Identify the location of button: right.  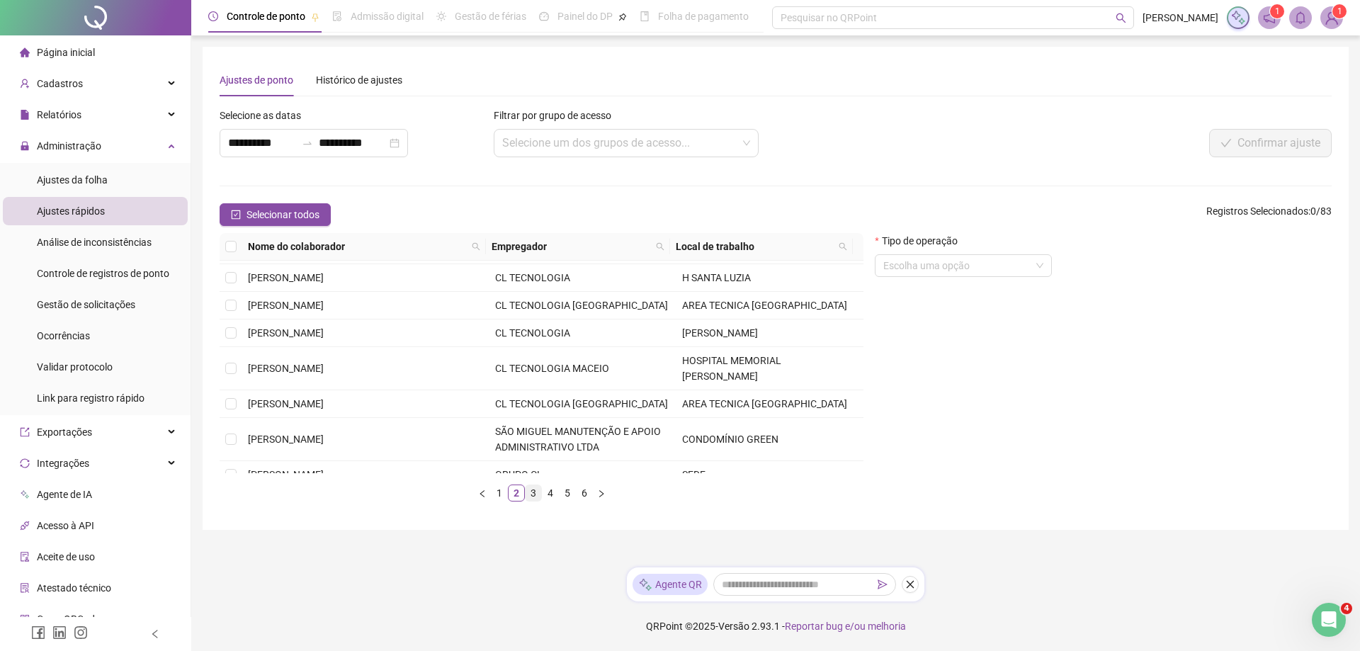
(601, 493).